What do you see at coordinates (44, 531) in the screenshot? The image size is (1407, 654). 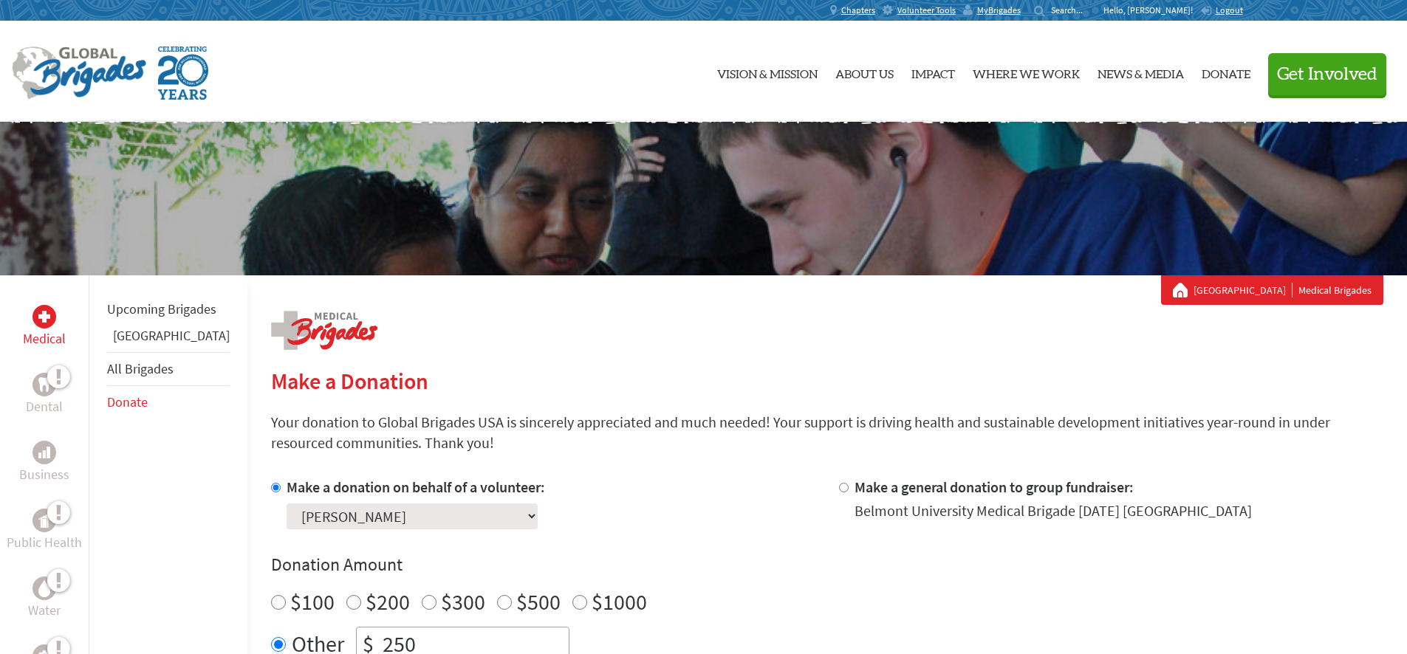 I see `a: Public HealthPublic Health` at bounding box center [44, 531].